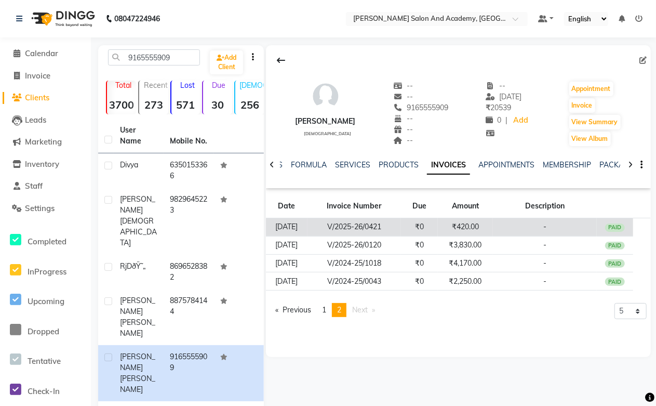 The height and width of the screenshot is (406, 656). Describe the element at coordinates (324, 310) in the screenshot. I see `span: 1` at that location.